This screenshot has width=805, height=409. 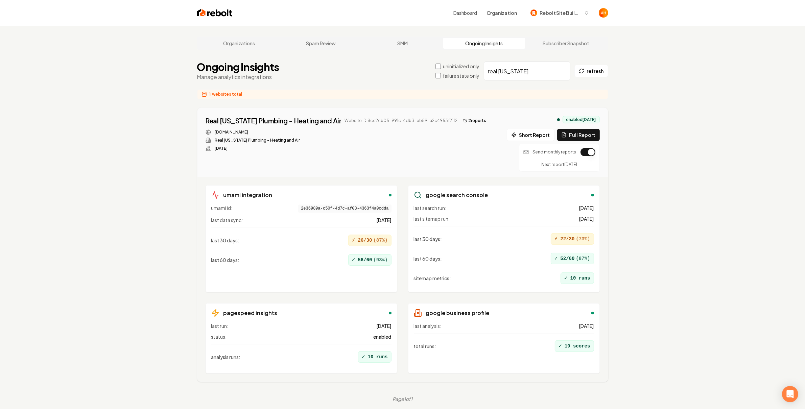 What do you see at coordinates (321, 43) in the screenshot?
I see `a: Spam Review` at bounding box center [321, 43].